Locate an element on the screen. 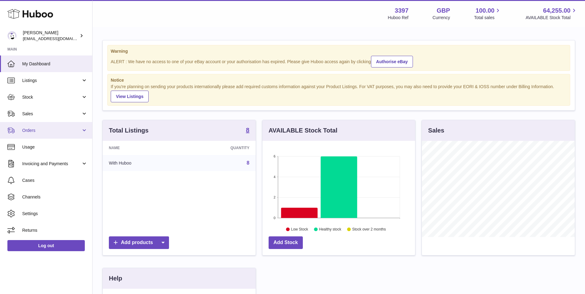 This screenshot has height=294, width=585. div: ALERT : We have no access to one of your eBay account or your authorisation has expired. Please g... is located at coordinates (339, 61).